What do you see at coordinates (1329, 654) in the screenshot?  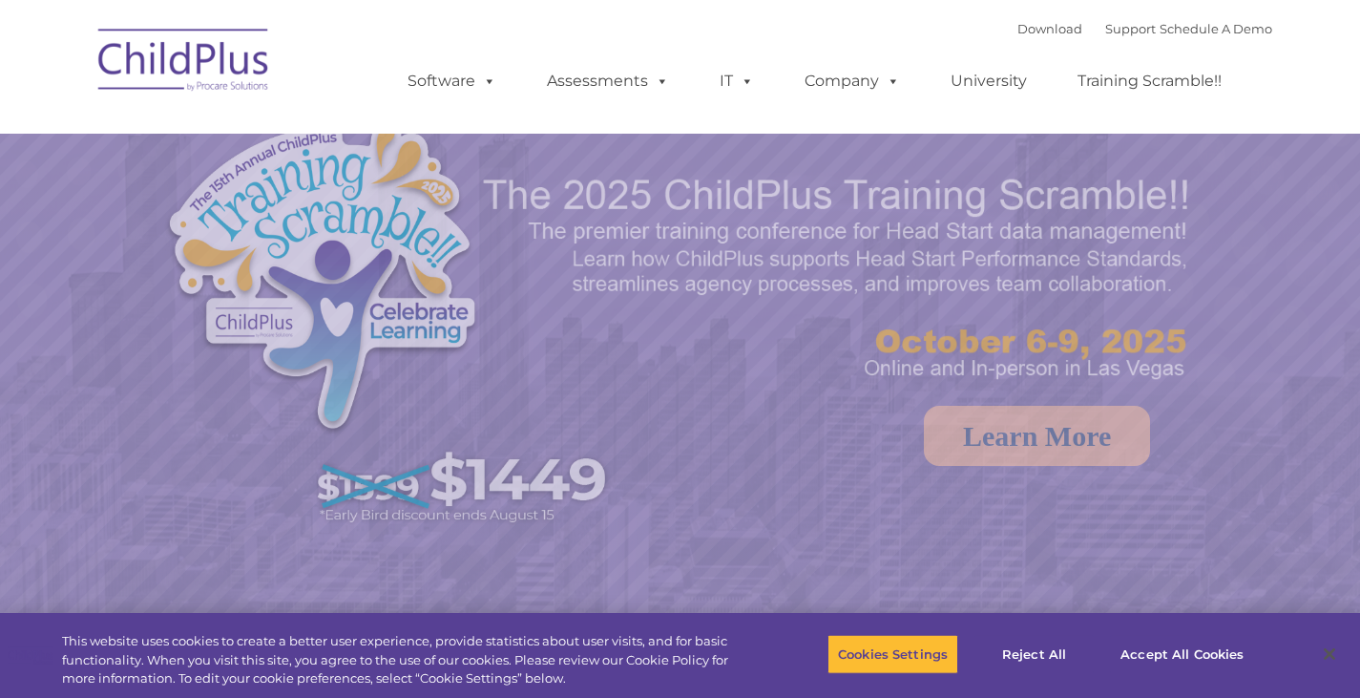 I see `button: Close` at bounding box center [1329, 654].